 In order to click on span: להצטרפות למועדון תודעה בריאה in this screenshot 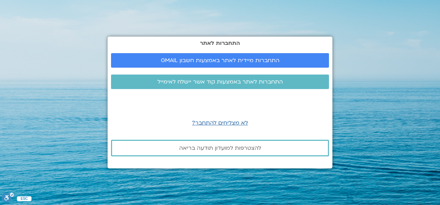, I will do `click(220, 148)`.